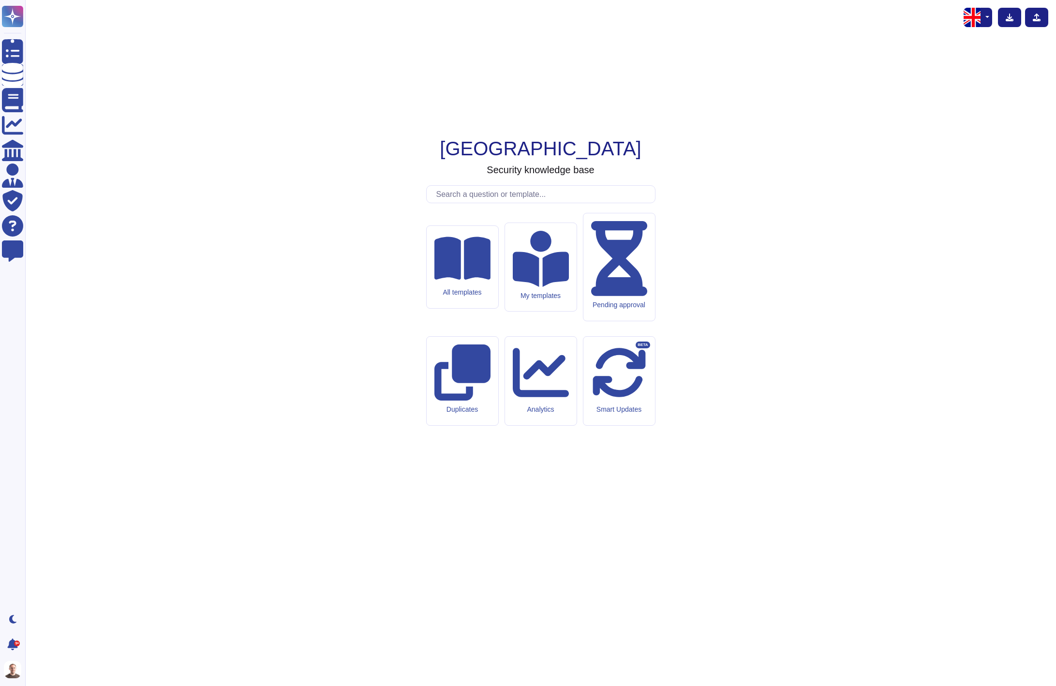 The height and width of the screenshot is (686, 1056). Describe the element at coordinates (462, 292) in the screenshot. I see `div: All templates` at that location.